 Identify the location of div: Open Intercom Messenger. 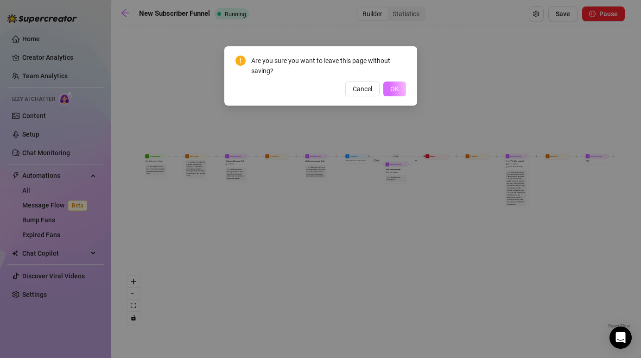
(621, 338).